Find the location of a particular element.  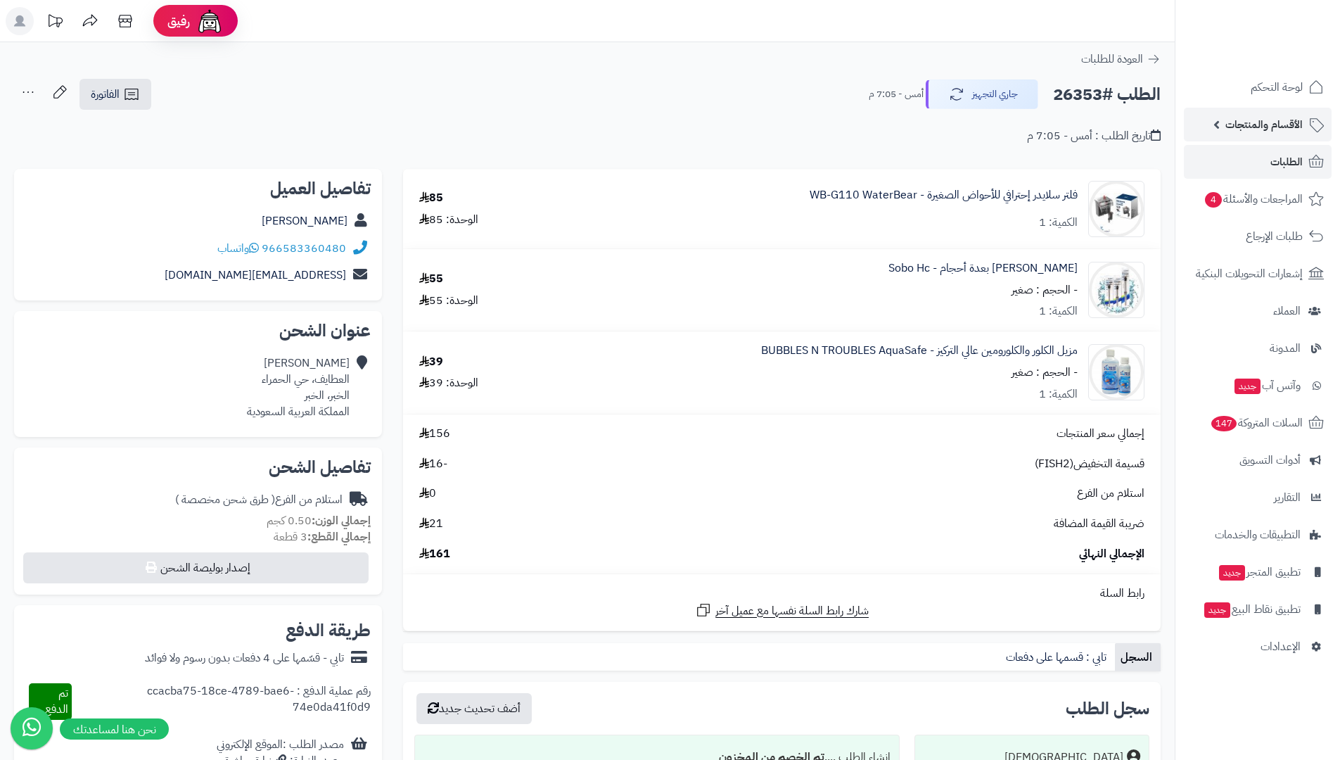

span: تطبيق المتجر is located at coordinates (1260, 572).